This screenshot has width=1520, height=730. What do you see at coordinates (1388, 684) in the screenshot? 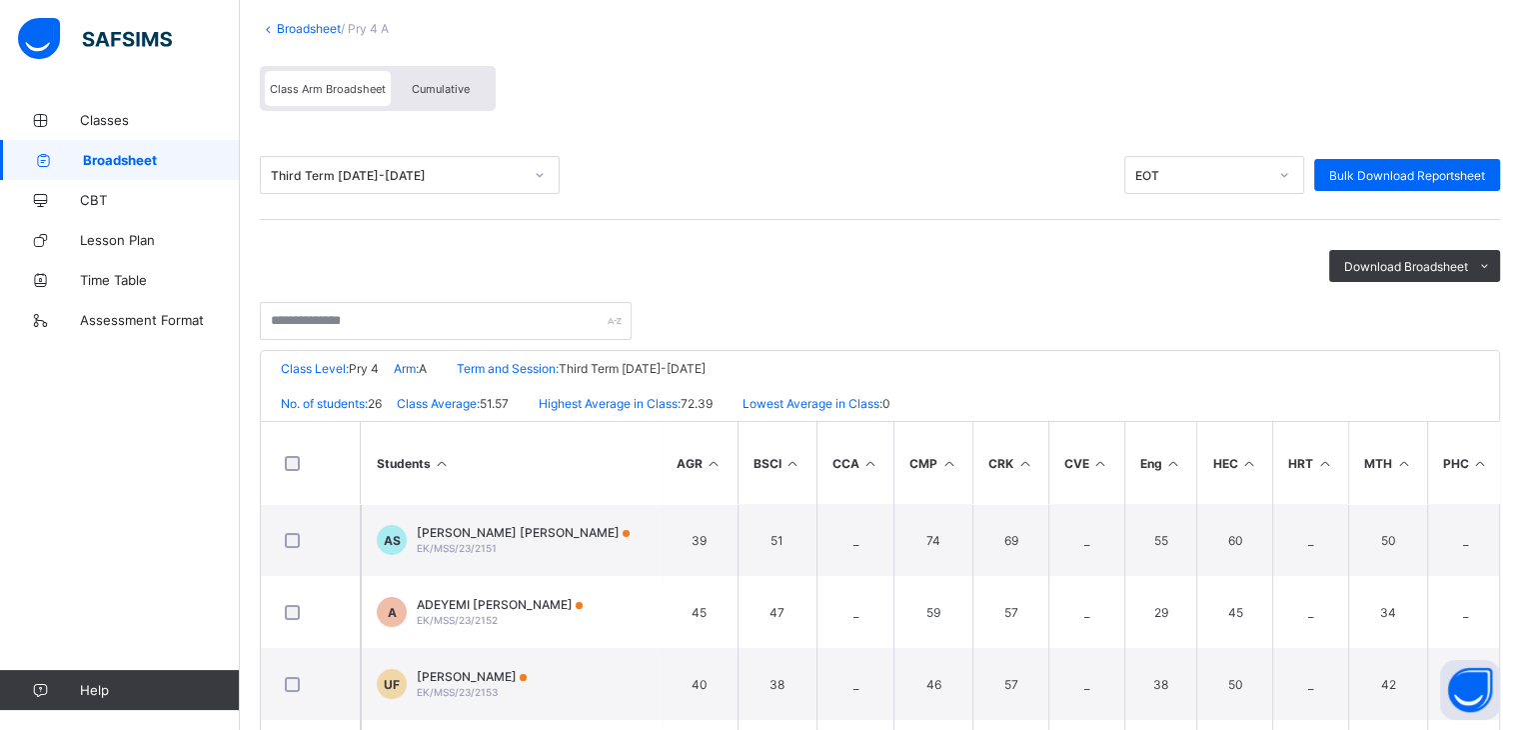
I see `td: 42` at bounding box center [1388, 684].